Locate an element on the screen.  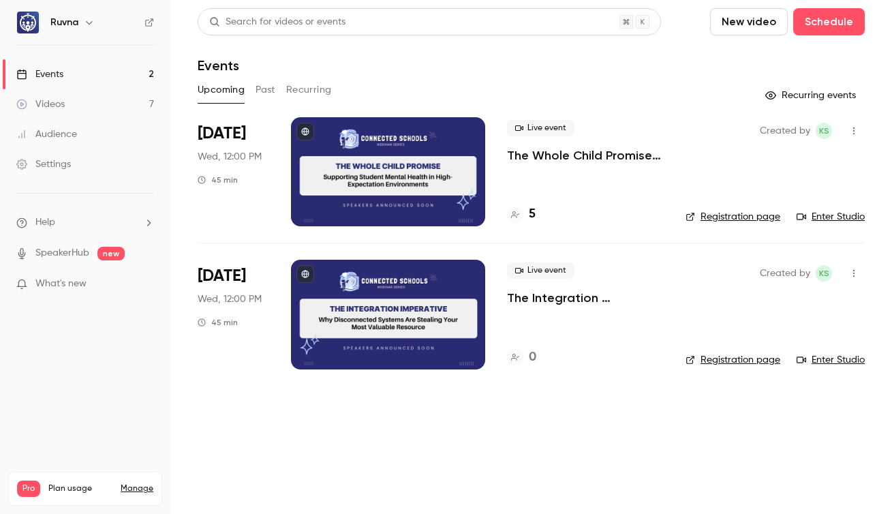
img: Ruvna is located at coordinates (28, 22).